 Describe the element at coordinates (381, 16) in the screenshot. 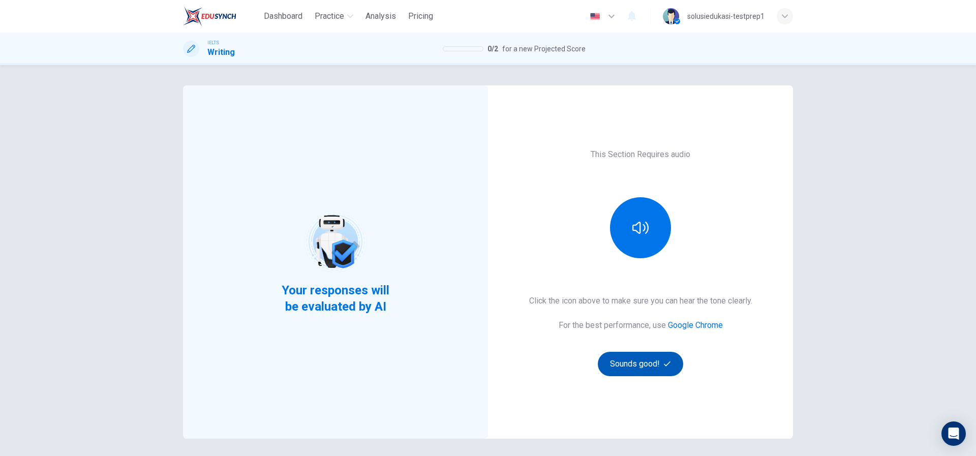

I see `button: Analysis` at that location.